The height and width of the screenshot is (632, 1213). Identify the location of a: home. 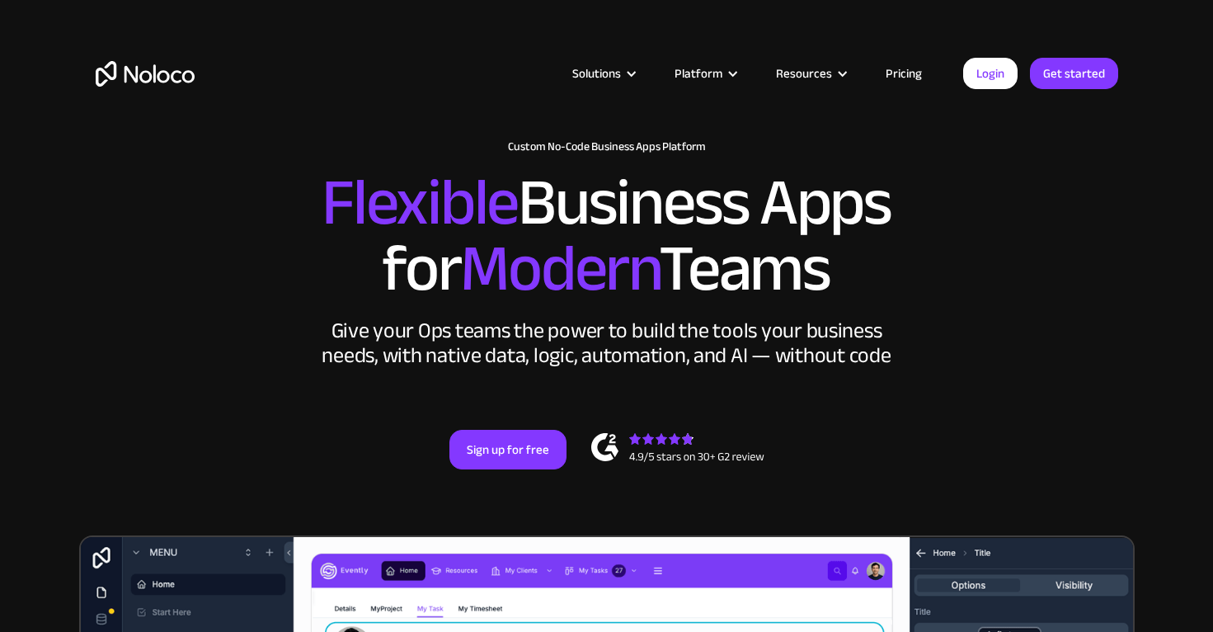
(145, 73).